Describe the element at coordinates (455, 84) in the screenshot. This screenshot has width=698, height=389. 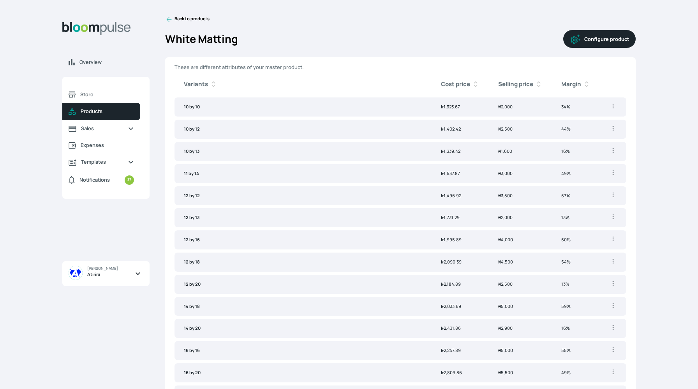
I see `b: Cost price` at that location.